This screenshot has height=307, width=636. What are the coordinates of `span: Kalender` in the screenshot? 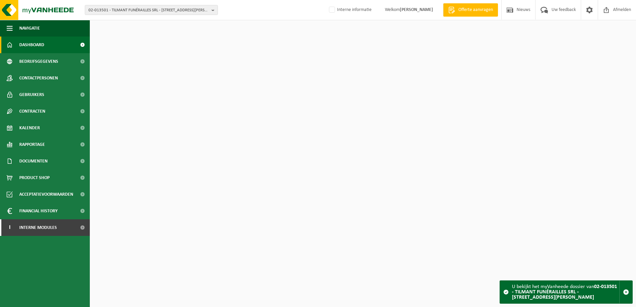 It's located at (30, 128).